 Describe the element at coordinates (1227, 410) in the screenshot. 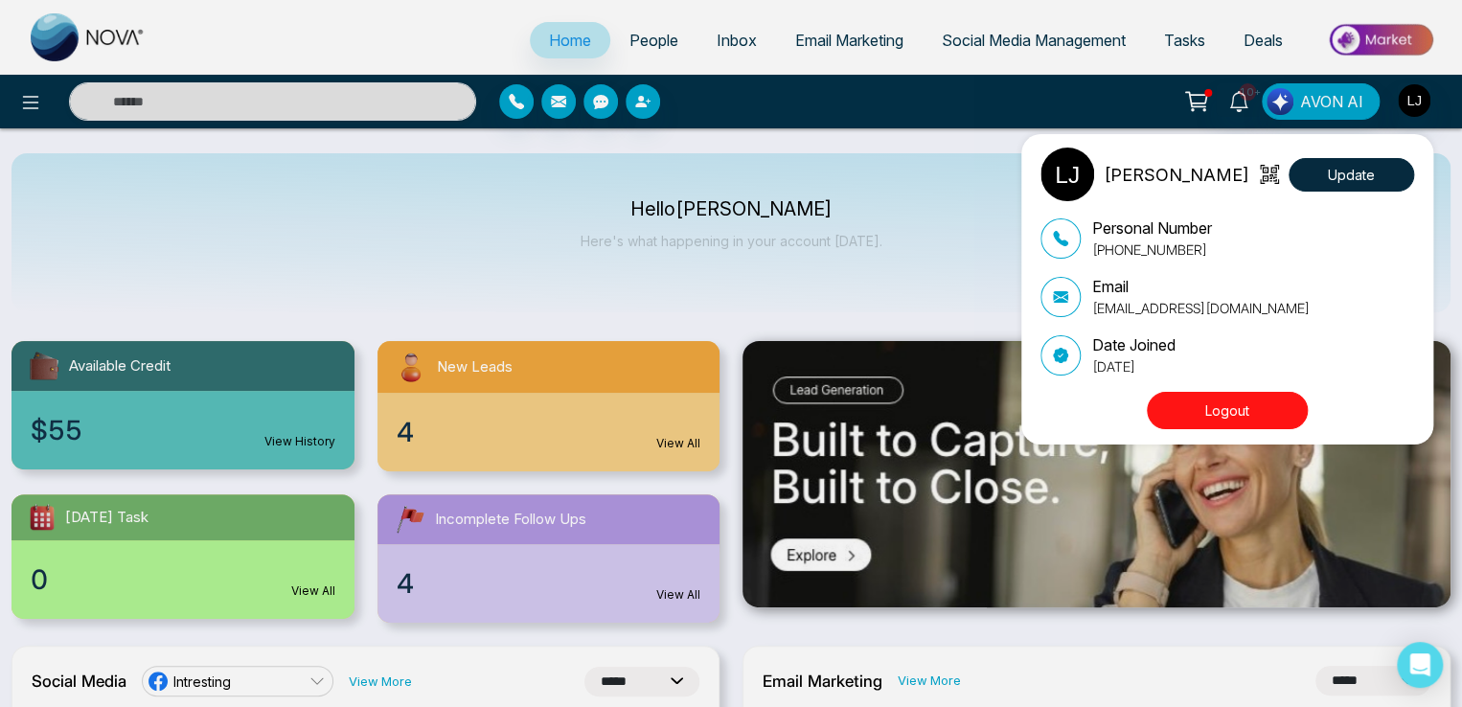

I see `button: Logout` at that location.